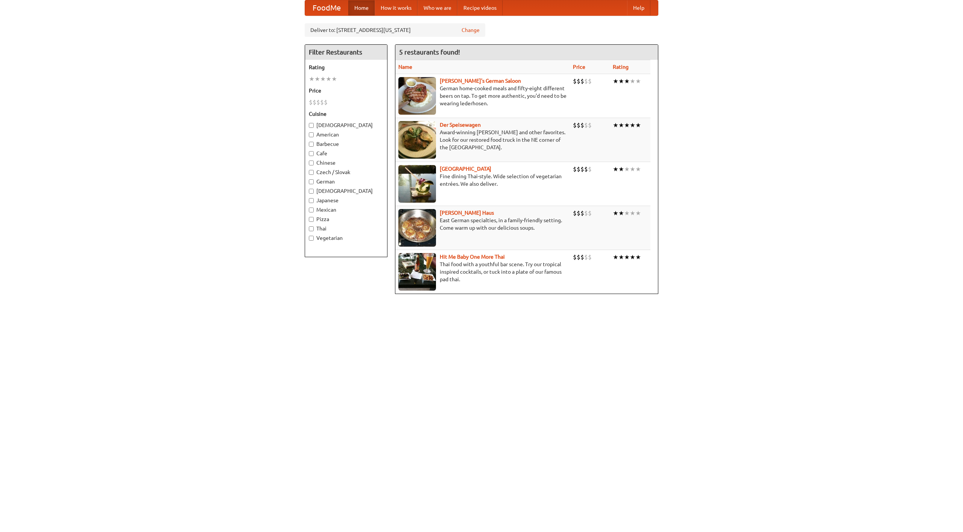  Describe the element at coordinates (311, 163) in the screenshot. I see `input: Chinese` at that location.